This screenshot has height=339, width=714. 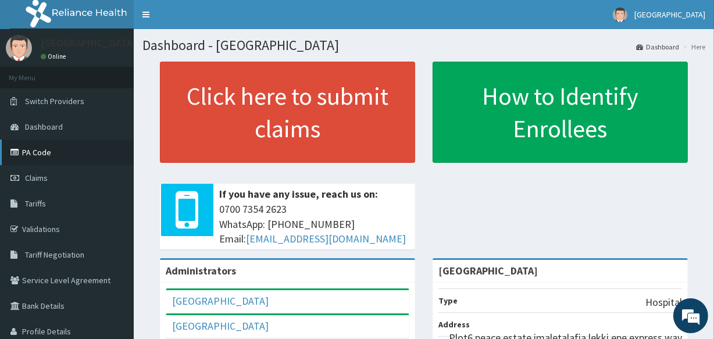 What do you see at coordinates (44, 127) in the screenshot?
I see `span: Dashboard` at bounding box center [44, 127].